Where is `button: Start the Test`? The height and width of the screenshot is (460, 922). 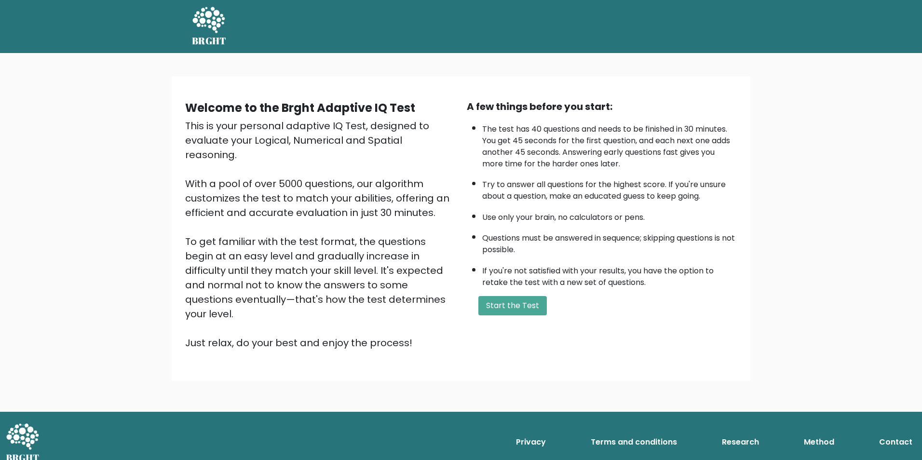
button: Start the Test is located at coordinates (513, 306).